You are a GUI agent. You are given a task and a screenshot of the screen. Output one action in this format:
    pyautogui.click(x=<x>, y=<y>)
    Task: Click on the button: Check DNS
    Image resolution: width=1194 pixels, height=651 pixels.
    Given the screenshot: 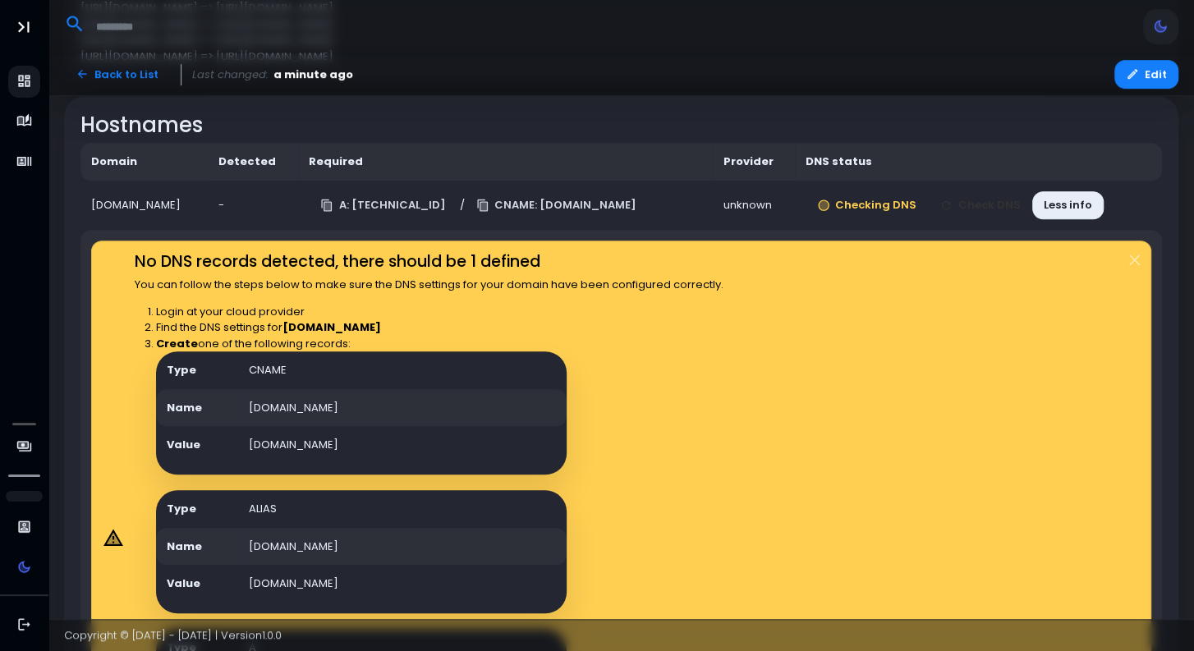 What is the action you would take?
    pyautogui.click(x=980, y=205)
    